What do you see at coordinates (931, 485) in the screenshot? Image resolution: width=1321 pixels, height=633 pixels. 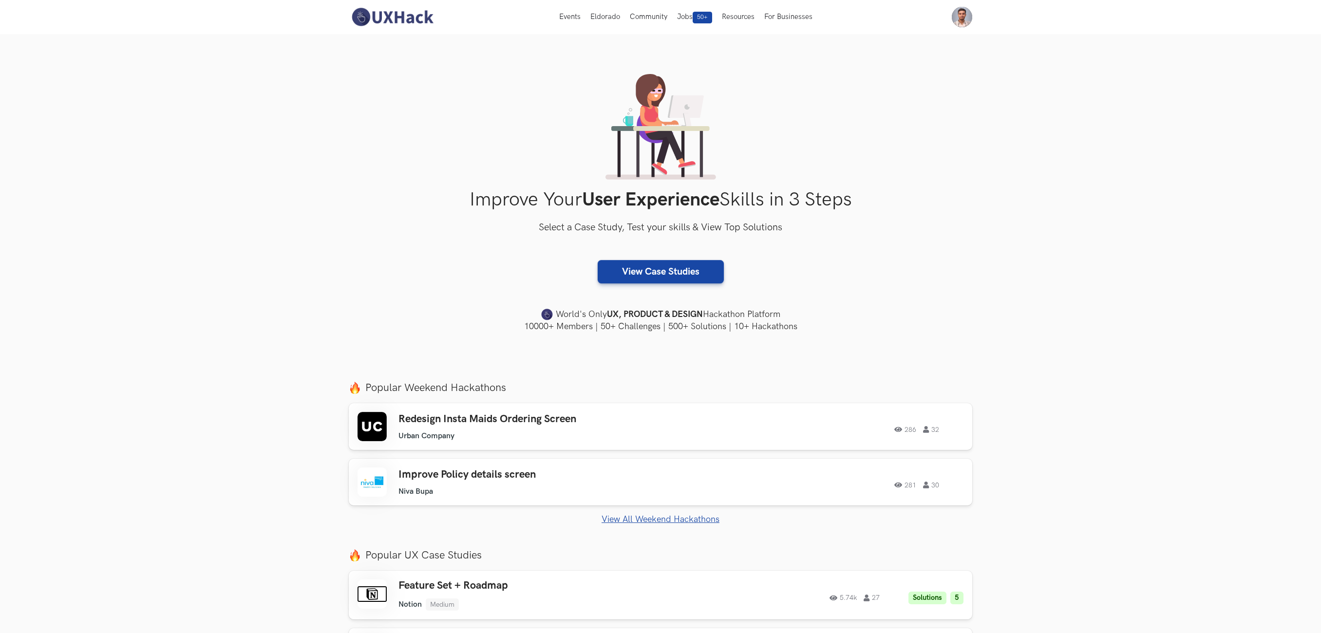 I see `span: 30` at bounding box center [931, 485].